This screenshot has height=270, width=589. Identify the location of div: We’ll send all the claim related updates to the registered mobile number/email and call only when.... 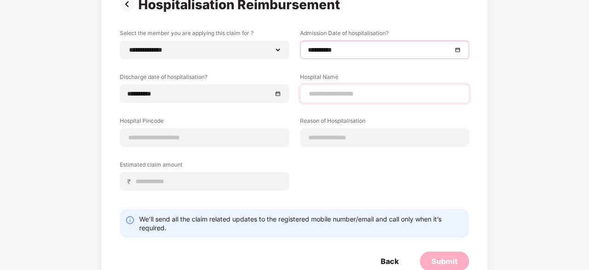
(301, 223).